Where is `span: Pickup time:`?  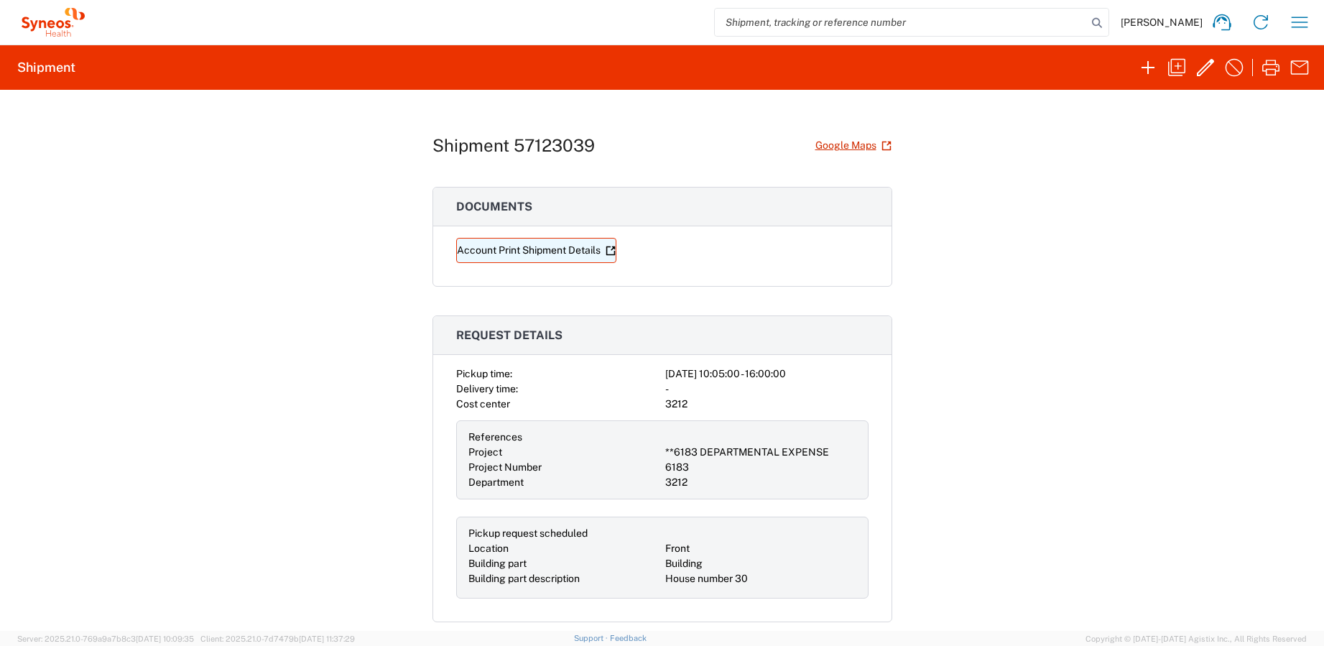
span: Pickup time: is located at coordinates (484, 373).